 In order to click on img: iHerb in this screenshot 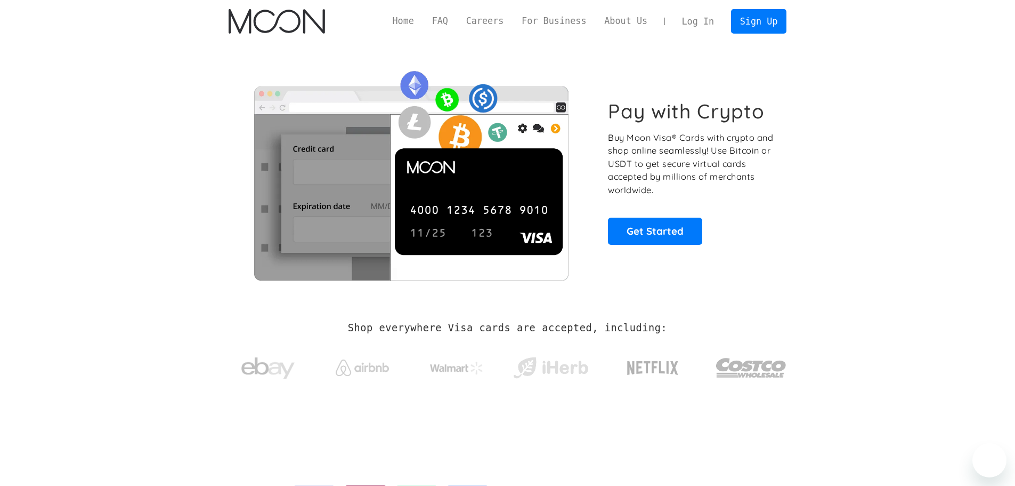, I will do `click(551, 368)`.